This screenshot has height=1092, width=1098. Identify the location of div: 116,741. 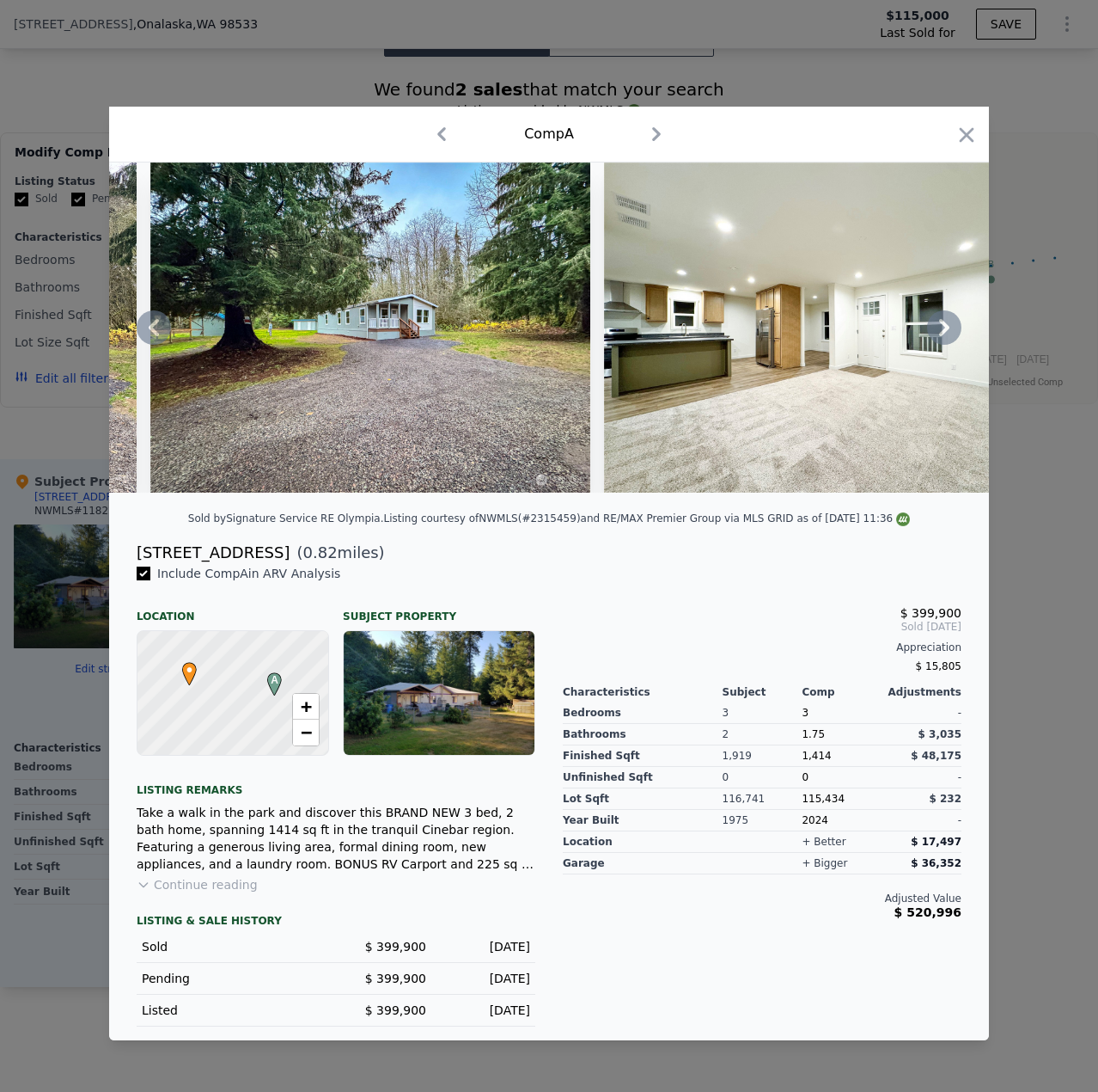
(762, 798).